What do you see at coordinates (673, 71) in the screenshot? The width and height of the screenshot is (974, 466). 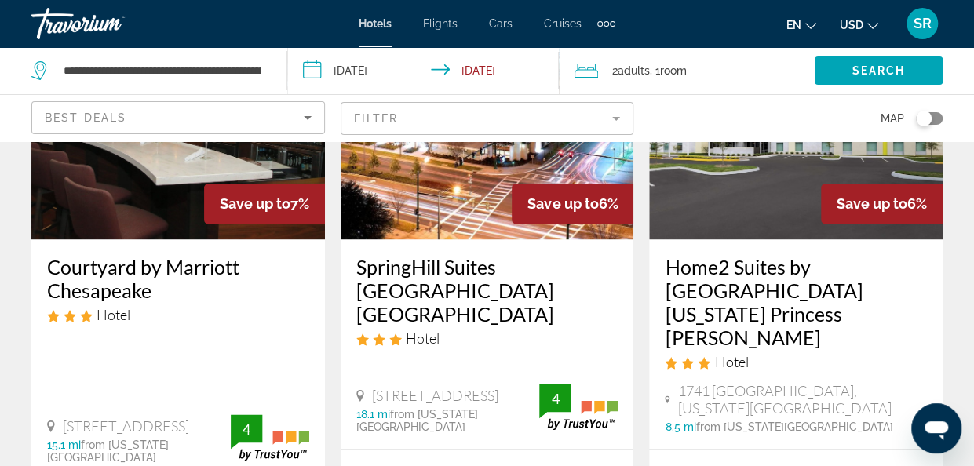 I see `span: Room` at bounding box center [673, 71].